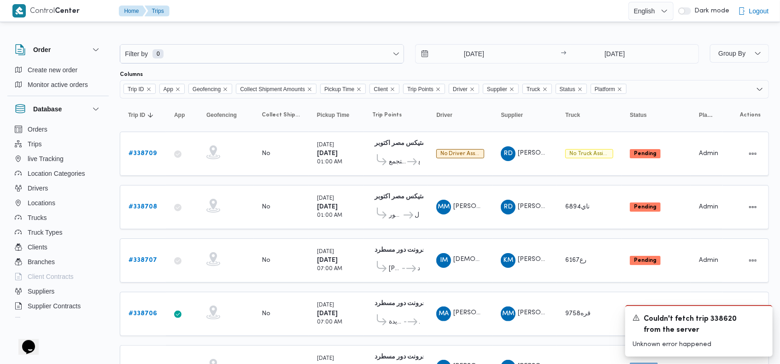 This screenshot has height=364, width=780. What do you see at coordinates (336, 115) in the screenshot?
I see `button: Pickup Time` at bounding box center [336, 115].